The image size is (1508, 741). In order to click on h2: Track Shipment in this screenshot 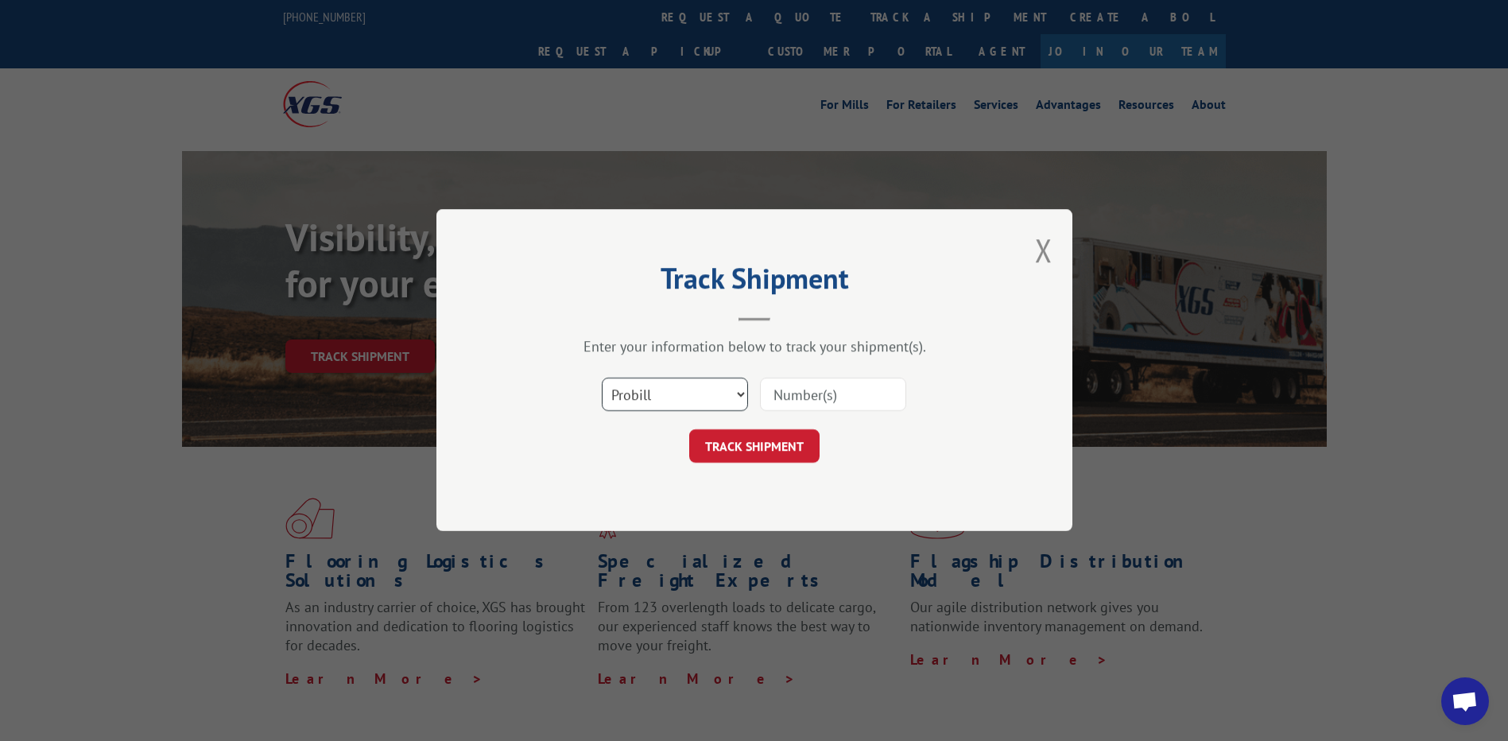, I will do `click(754, 282)`.